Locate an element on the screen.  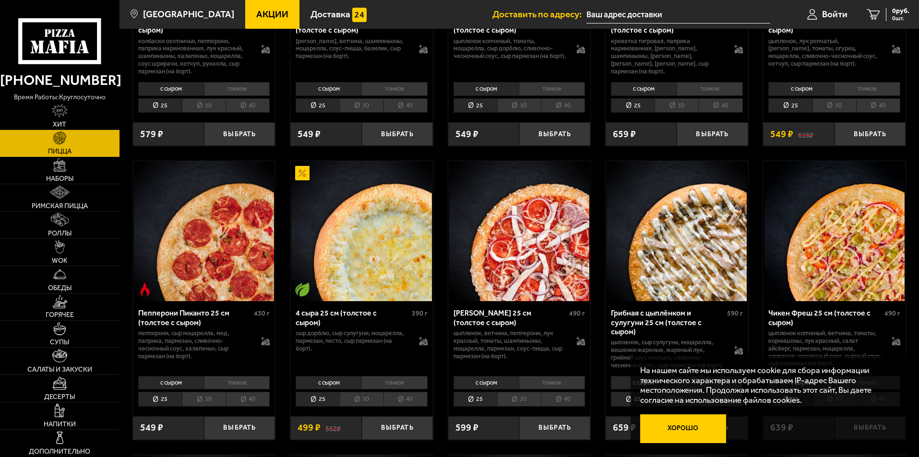
span: 579 ₽ is located at coordinates (152, 134).